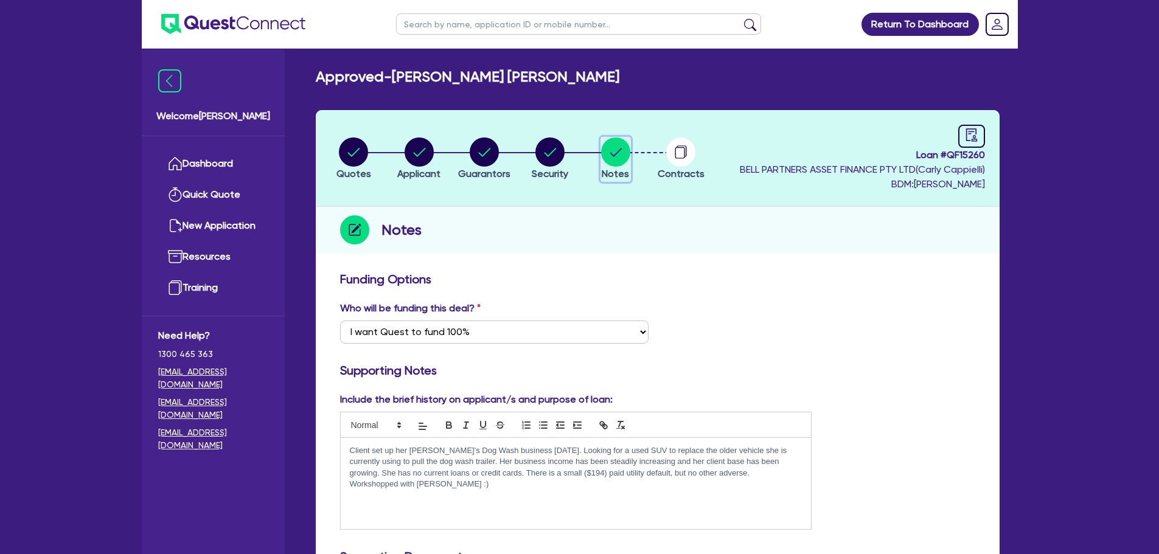  What do you see at coordinates (355, 230) in the screenshot?
I see `img: step-icon` at bounding box center [355, 230].